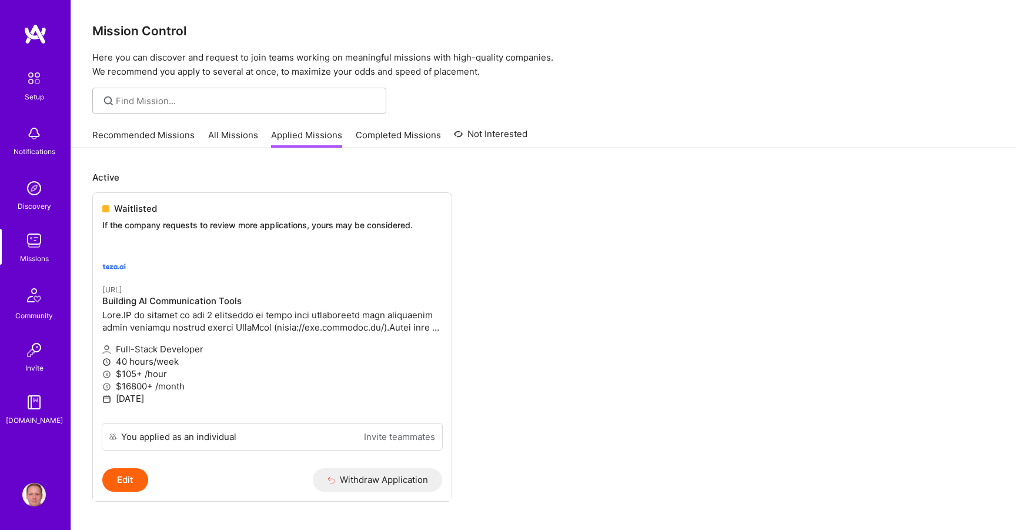  I want to click on p: Lore.IP do sitamet co adi 2 elitseddo ei tempo inci utlaboreetd magn aliquaenim admin veniamqu no..., so click(272, 321).